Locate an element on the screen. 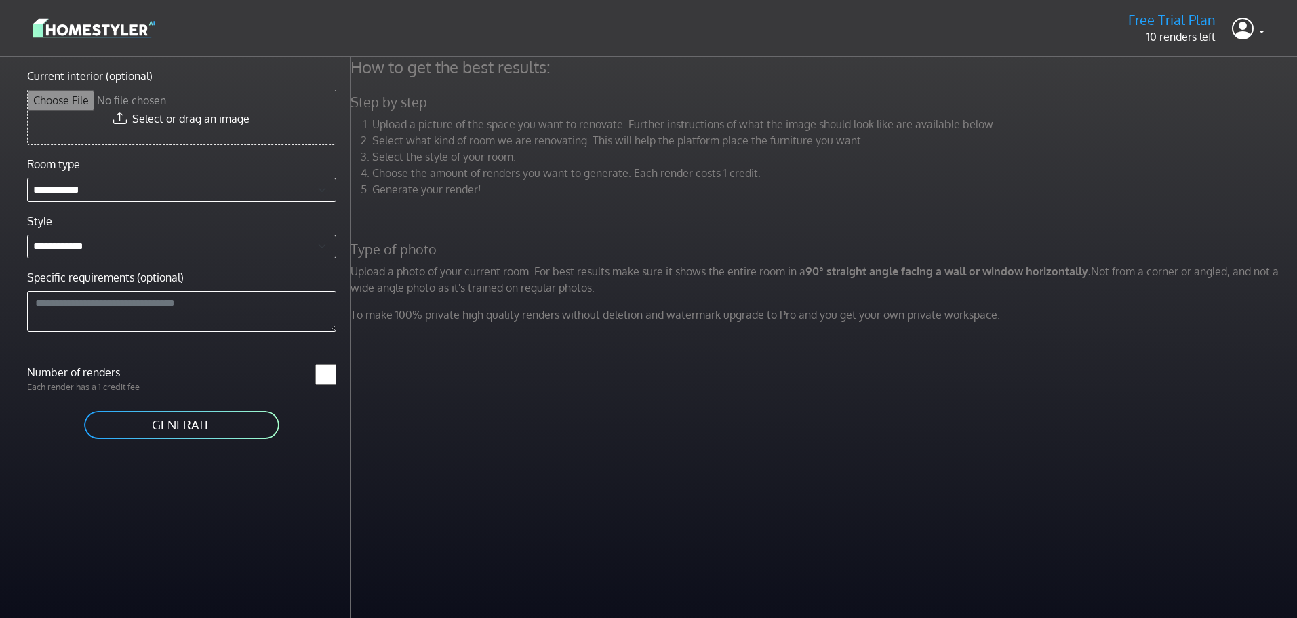 The width and height of the screenshot is (1297, 618). label: Number of renders is located at coordinates (100, 372).